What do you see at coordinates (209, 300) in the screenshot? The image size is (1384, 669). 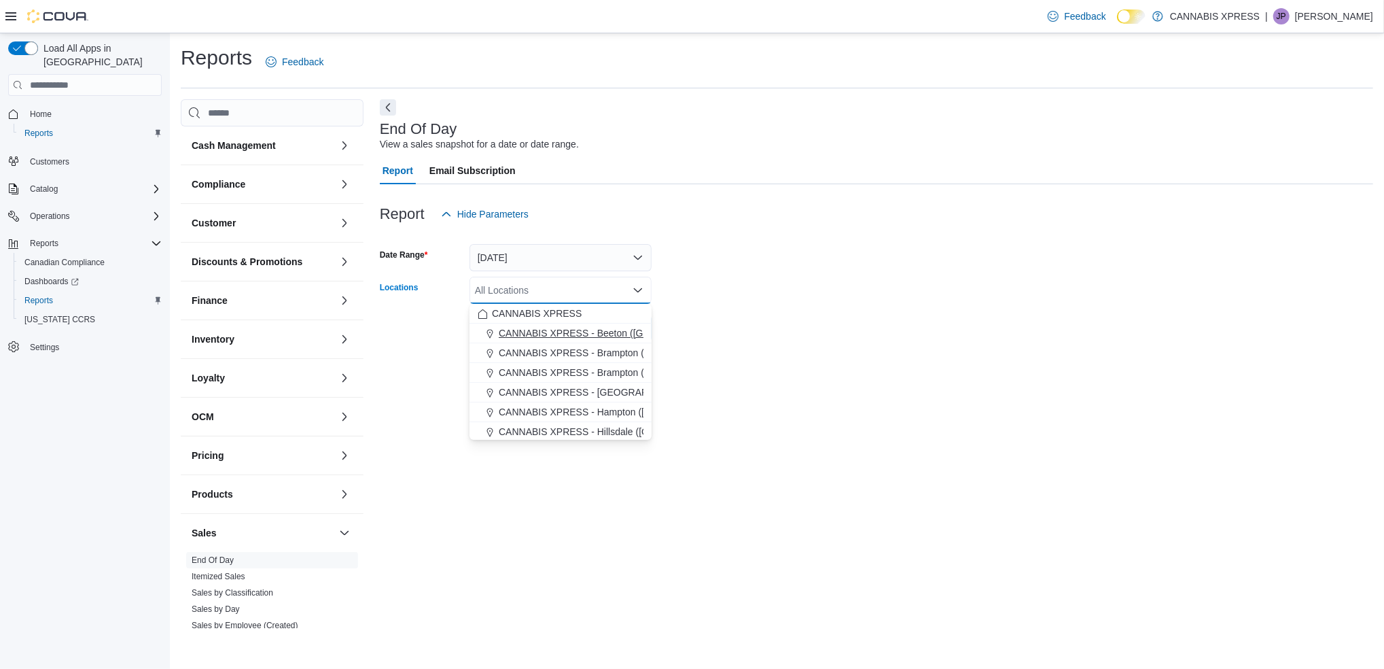 I see `h3: Finance` at bounding box center [209, 300].